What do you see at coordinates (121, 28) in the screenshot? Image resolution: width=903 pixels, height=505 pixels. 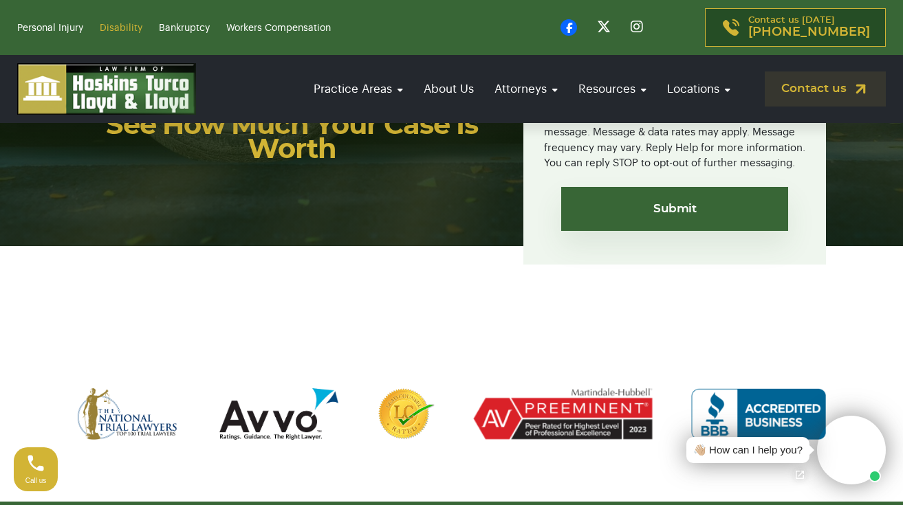 I see `a: Disability` at bounding box center [121, 28].